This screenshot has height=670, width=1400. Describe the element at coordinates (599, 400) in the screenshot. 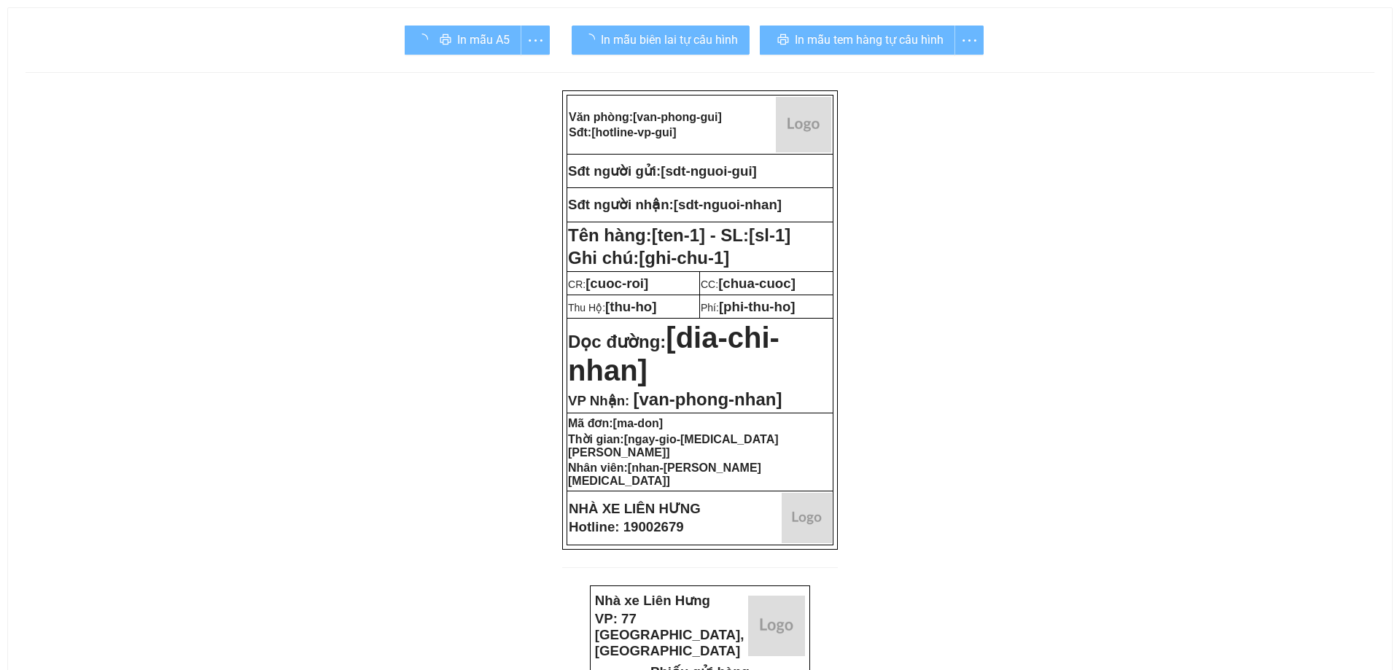

I see `span: VP Nhận:` at that location.